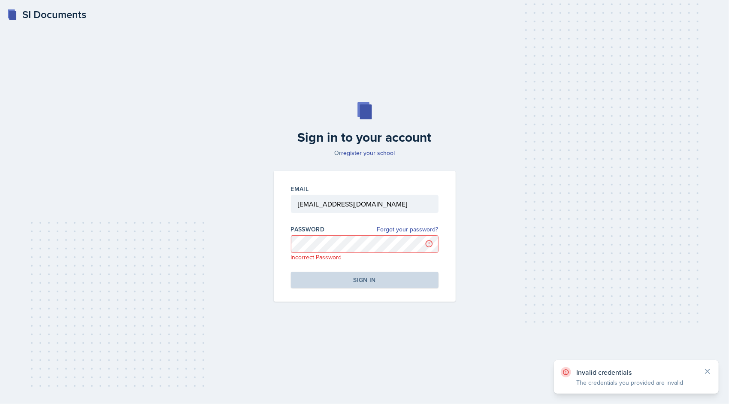 The image size is (729, 404). Describe the element at coordinates (636, 372) in the screenshot. I see `p: Invalid credentials` at that location.